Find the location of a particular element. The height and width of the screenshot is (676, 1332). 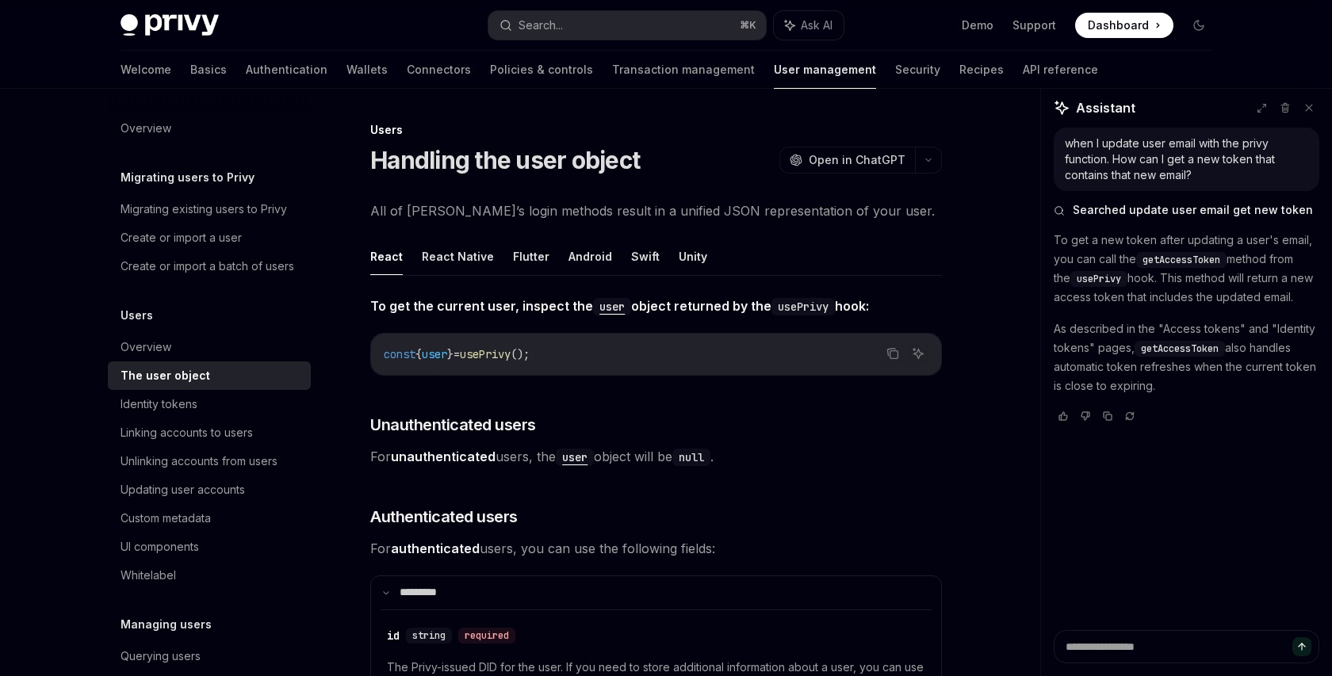

span: ⌘ K is located at coordinates (748, 25).